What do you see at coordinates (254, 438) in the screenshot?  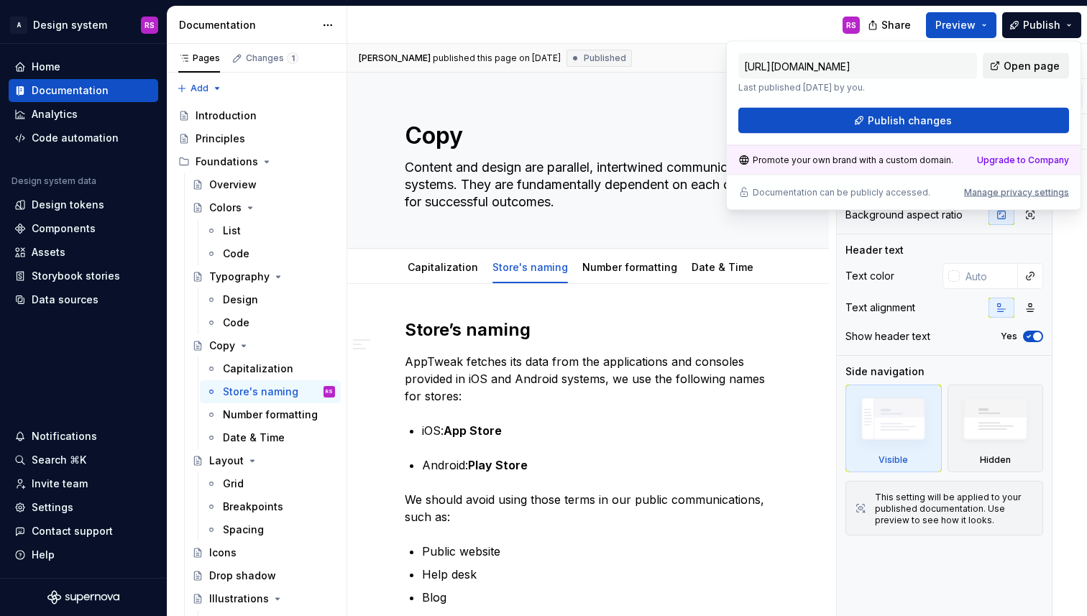 I see `div: Date & Time` at bounding box center [254, 438].